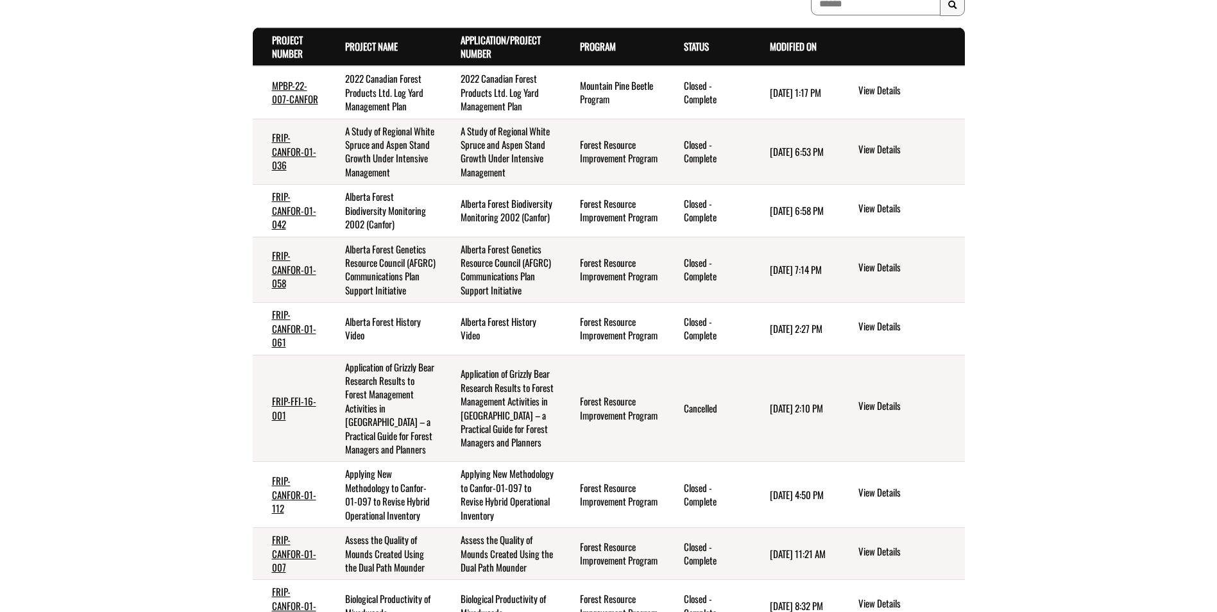 This screenshot has height=612, width=1217. What do you see at coordinates (901, 47) in the screenshot?
I see `th: Actions` at bounding box center [901, 47].